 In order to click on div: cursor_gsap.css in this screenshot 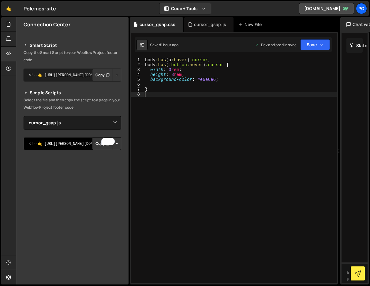, I will do `click(157, 25)`.